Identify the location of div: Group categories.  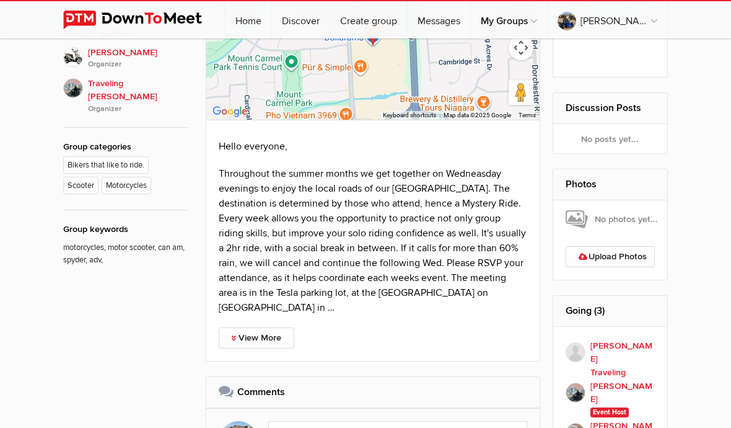
(125, 147).